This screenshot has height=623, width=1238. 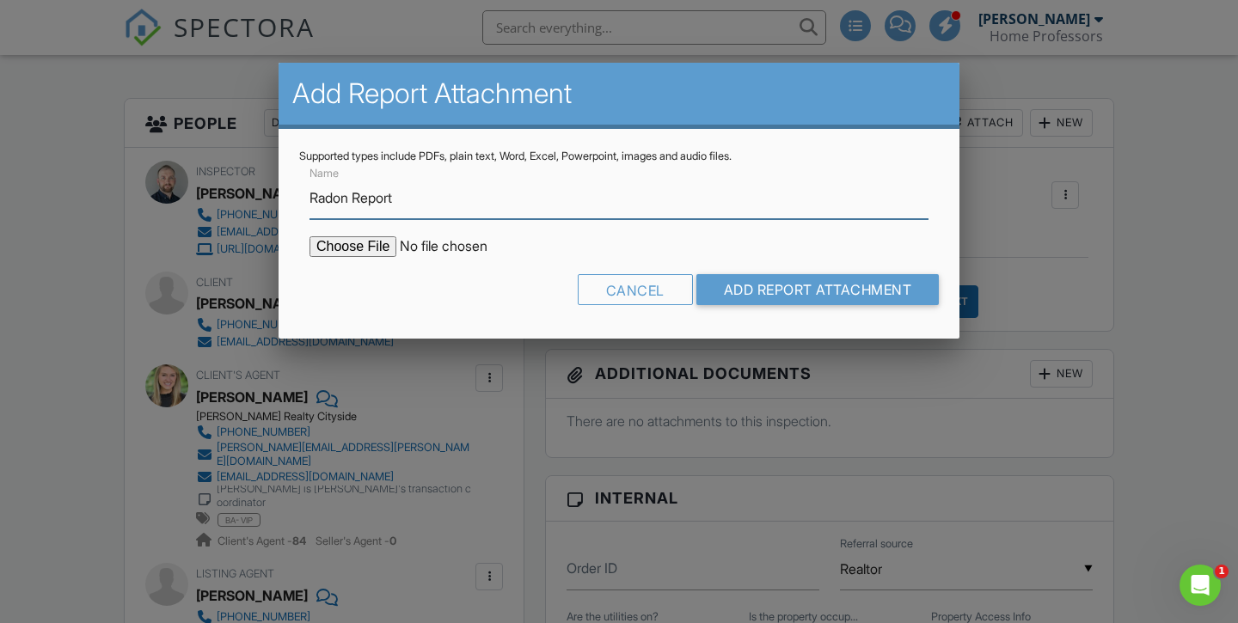 I want to click on h2: Add Report Attachment, so click(x=619, y=94).